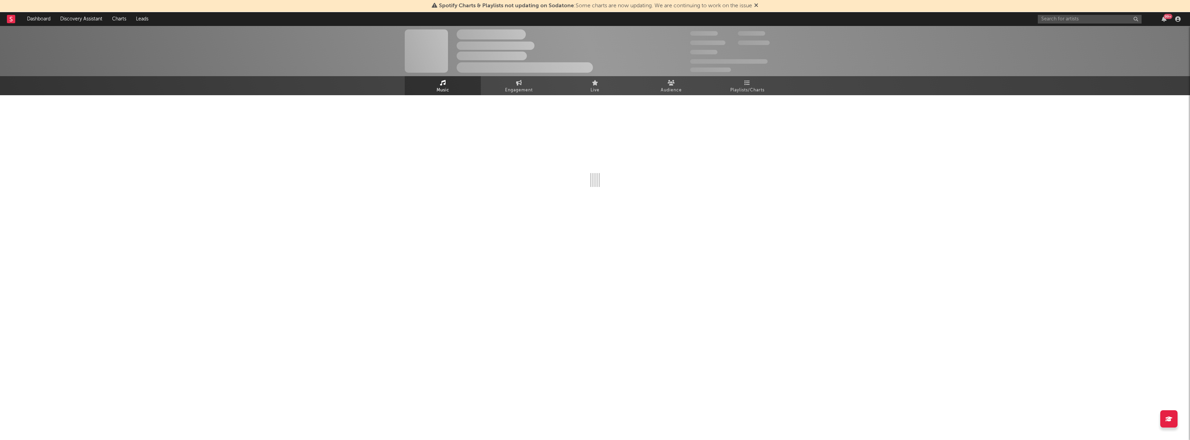 The image size is (1190, 440). What do you see at coordinates (443, 90) in the screenshot?
I see `span: Music` at bounding box center [443, 90].